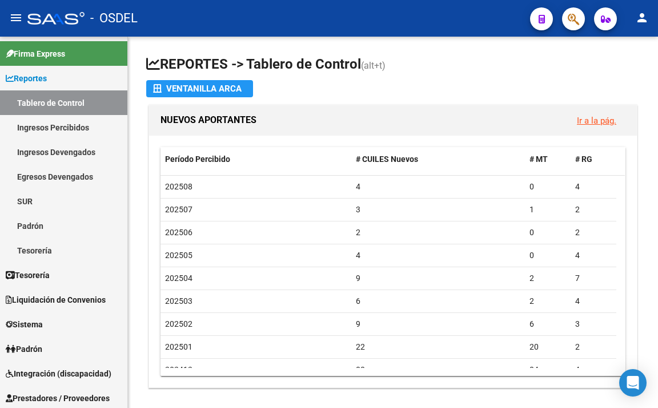  What do you see at coordinates (633, 382) in the screenshot?
I see `div: Open Intercom Messenger` at bounding box center [633, 382].